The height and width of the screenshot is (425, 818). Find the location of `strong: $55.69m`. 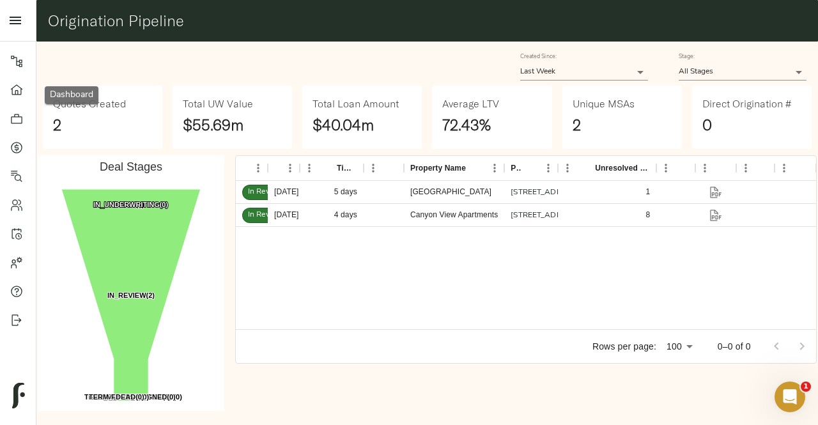

strong: $55.69m is located at coordinates (213, 125).